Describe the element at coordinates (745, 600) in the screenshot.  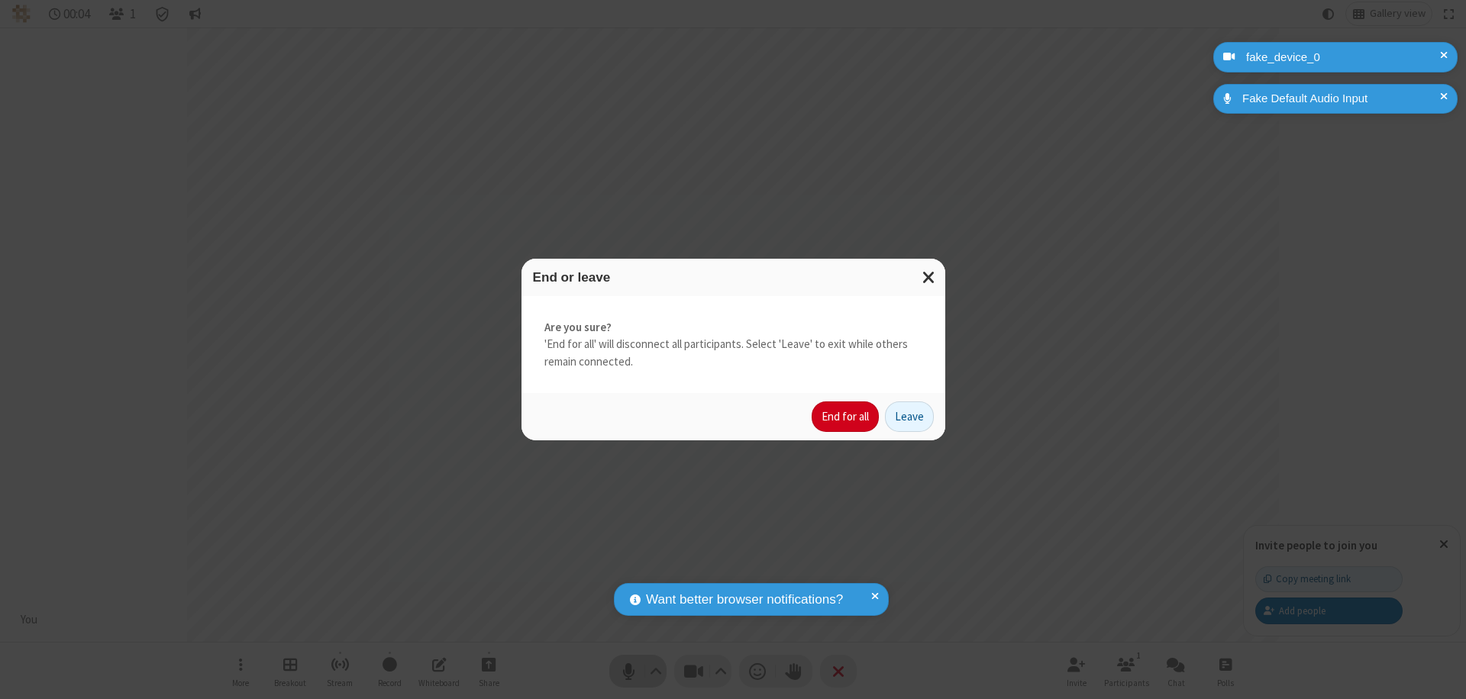
I see `span: Want better browser notifications?` at that location.